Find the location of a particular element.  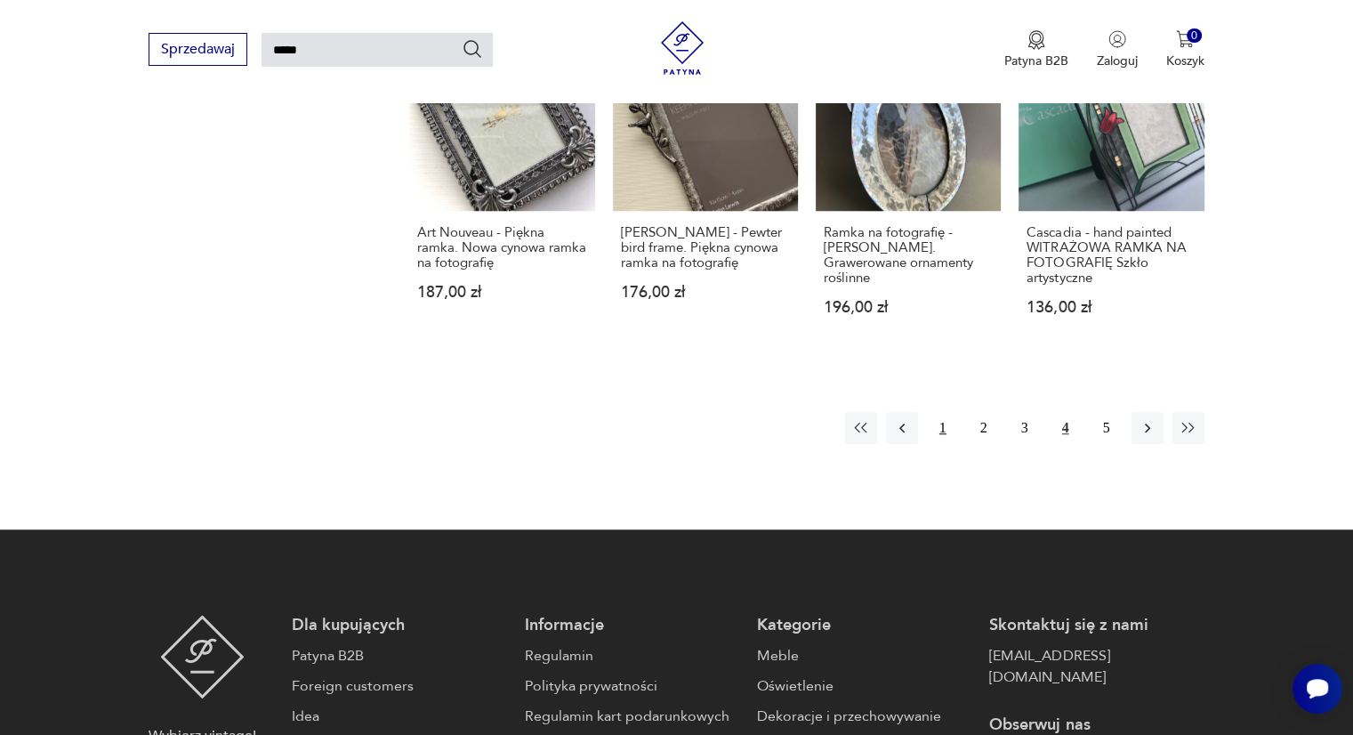

a: Patyna B2B is located at coordinates (398, 656).